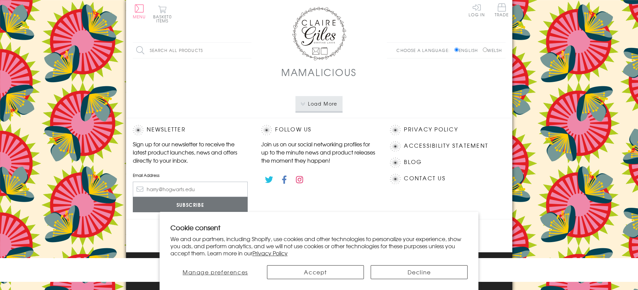 This screenshot has height=290, width=638. I want to click on p: We and our partners, including Shopify, use cookies and other technologies to personalize your ex..., so click(319, 245).